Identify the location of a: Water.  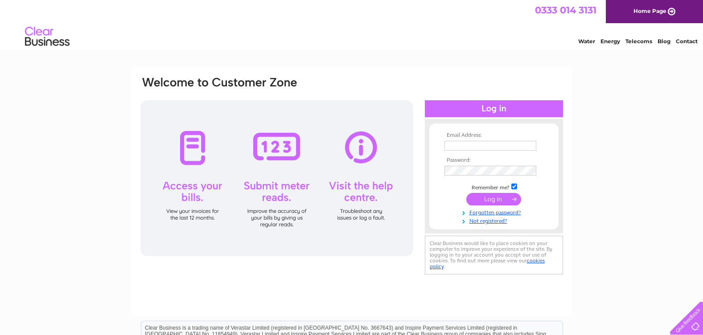
(586, 41).